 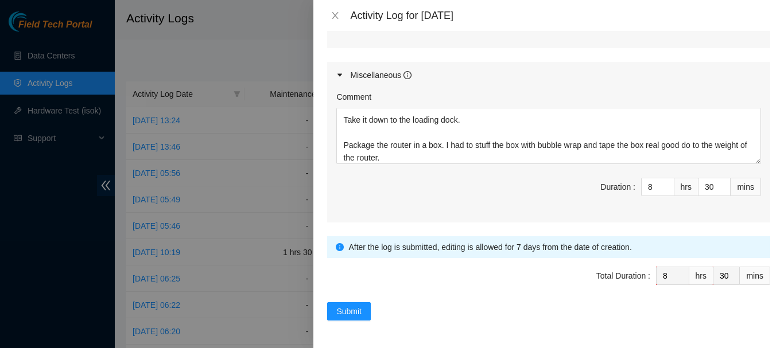 I want to click on span: close, so click(x=335, y=15).